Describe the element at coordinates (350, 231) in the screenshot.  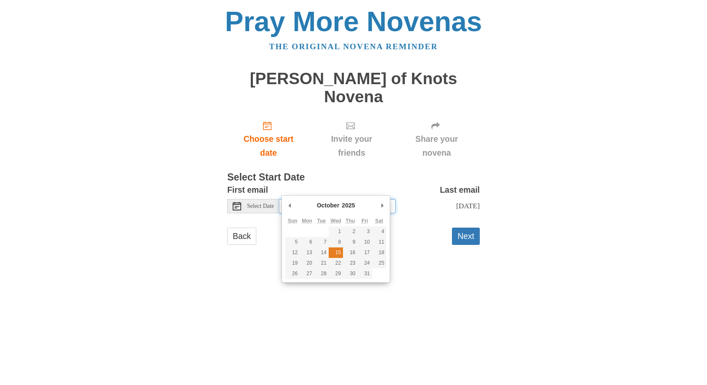
I see `button: 2` at that location.